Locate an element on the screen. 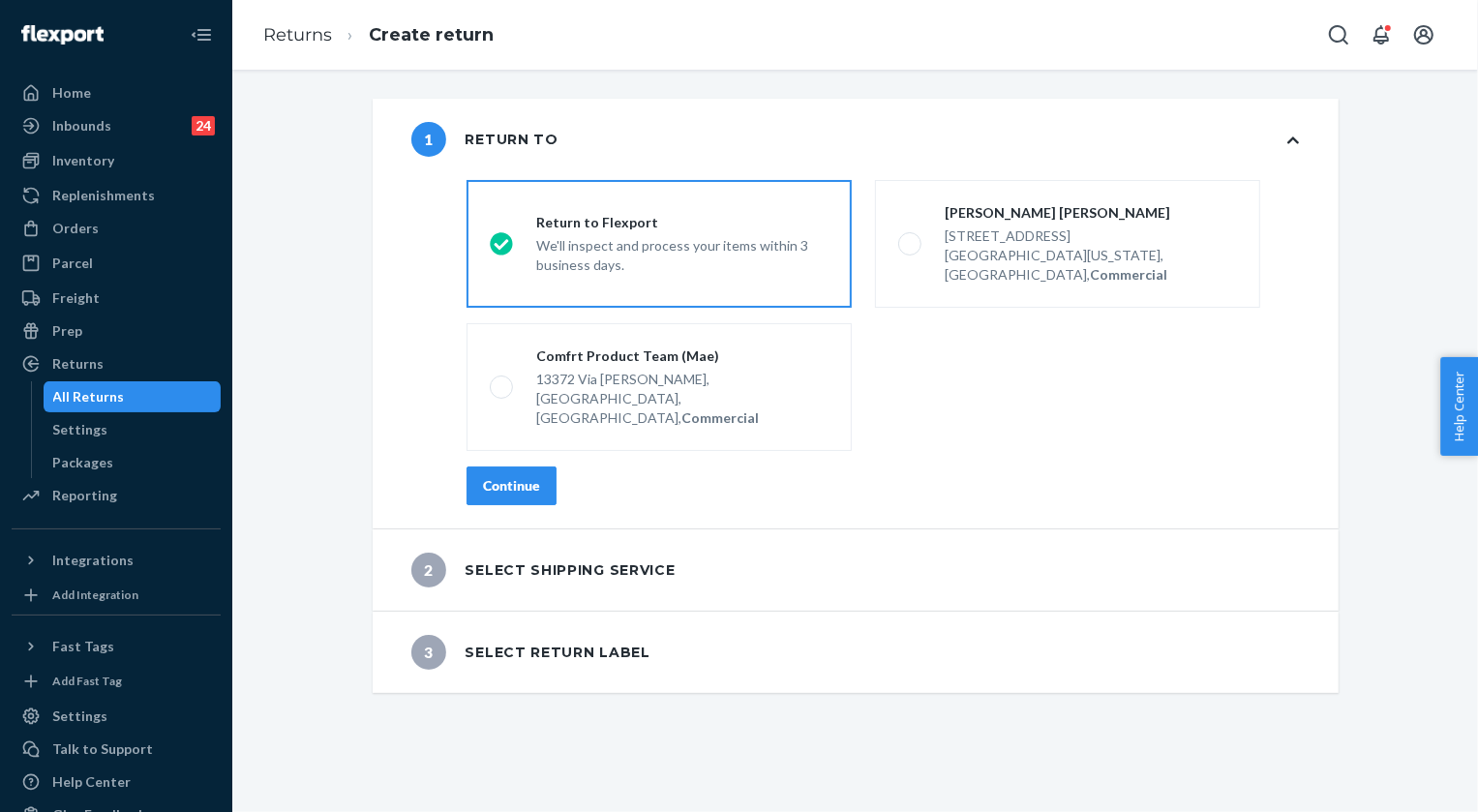  a: Inbounds24 is located at coordinates (116, 126).